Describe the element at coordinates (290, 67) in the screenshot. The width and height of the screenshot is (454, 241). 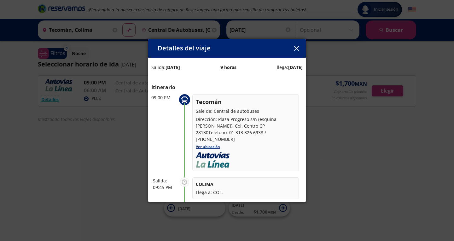
I see `p: llega:` at that location.